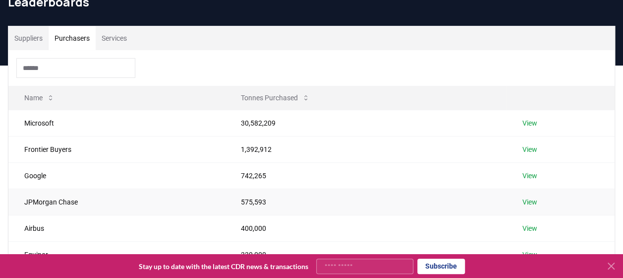 The width and height of the screenshot is (623, 278). Describe the element at coordinates (366, 149) in the screenshot. I see `td: 1,392,912` at that location.